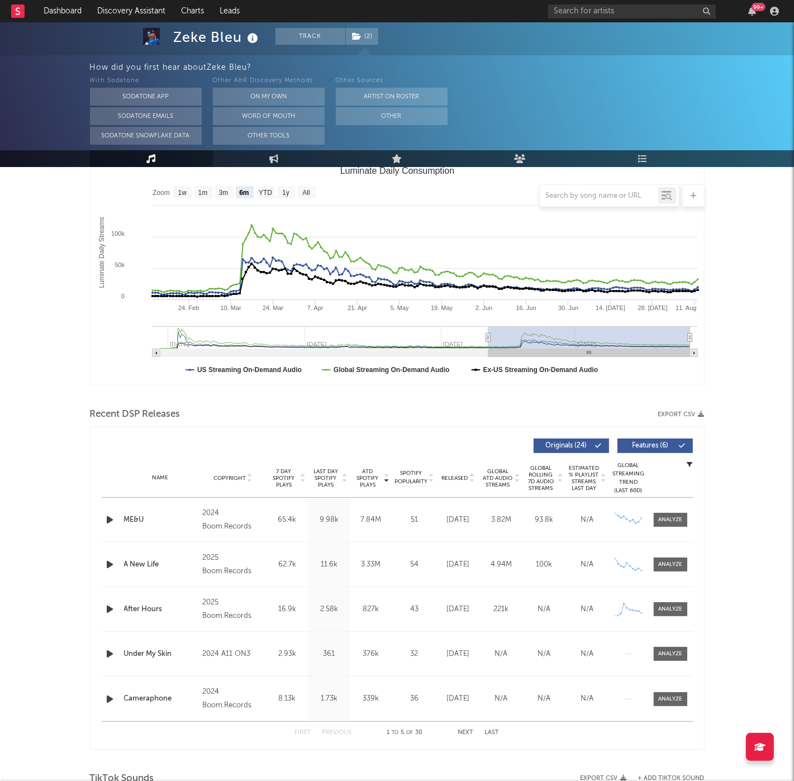  What do you see at coordinates (501, 610) in the screenshot?
I see `div: 221k` at bounding box center [501, 610].